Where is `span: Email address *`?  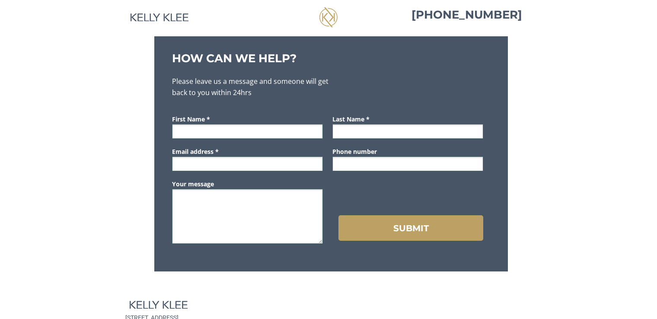
span: Email address * is located at coordinates (195, 151).